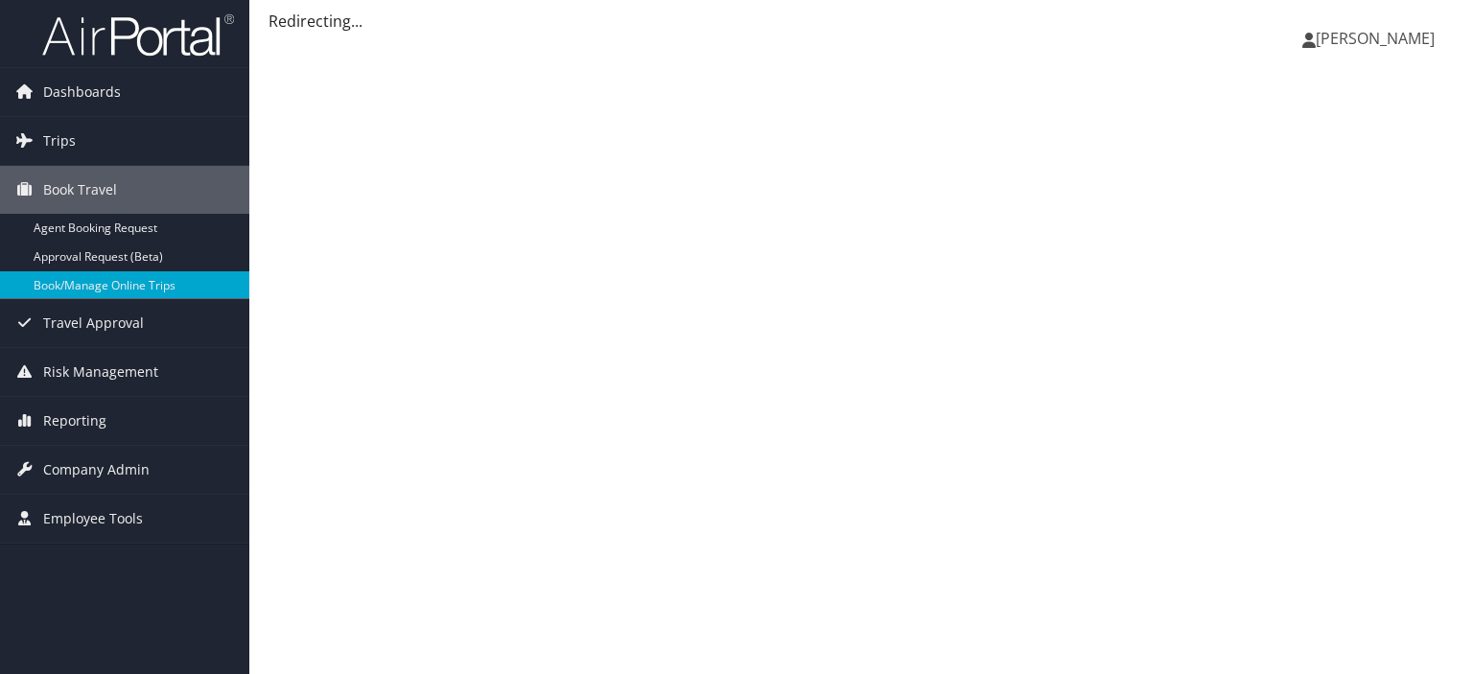 The image size is (1473, 674). Describe the element at coordinates (93, 519) in the screenshot. I see `span: Employee Tools` at that location.